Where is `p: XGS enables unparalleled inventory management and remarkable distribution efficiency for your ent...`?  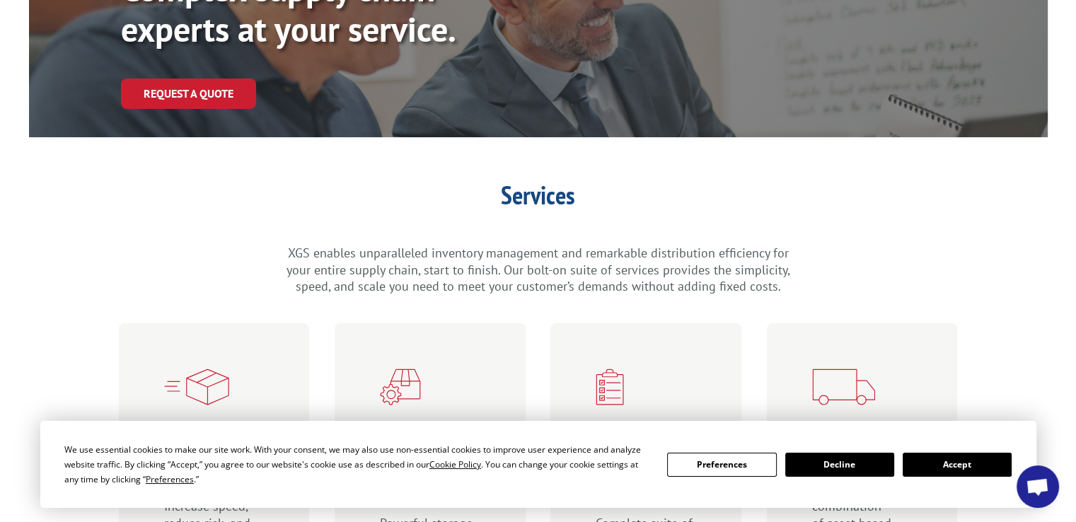
p: XGS enables unparalleled inventory management and remarkable distribution efficiency for your ent... is located at coordinates (539, 270).